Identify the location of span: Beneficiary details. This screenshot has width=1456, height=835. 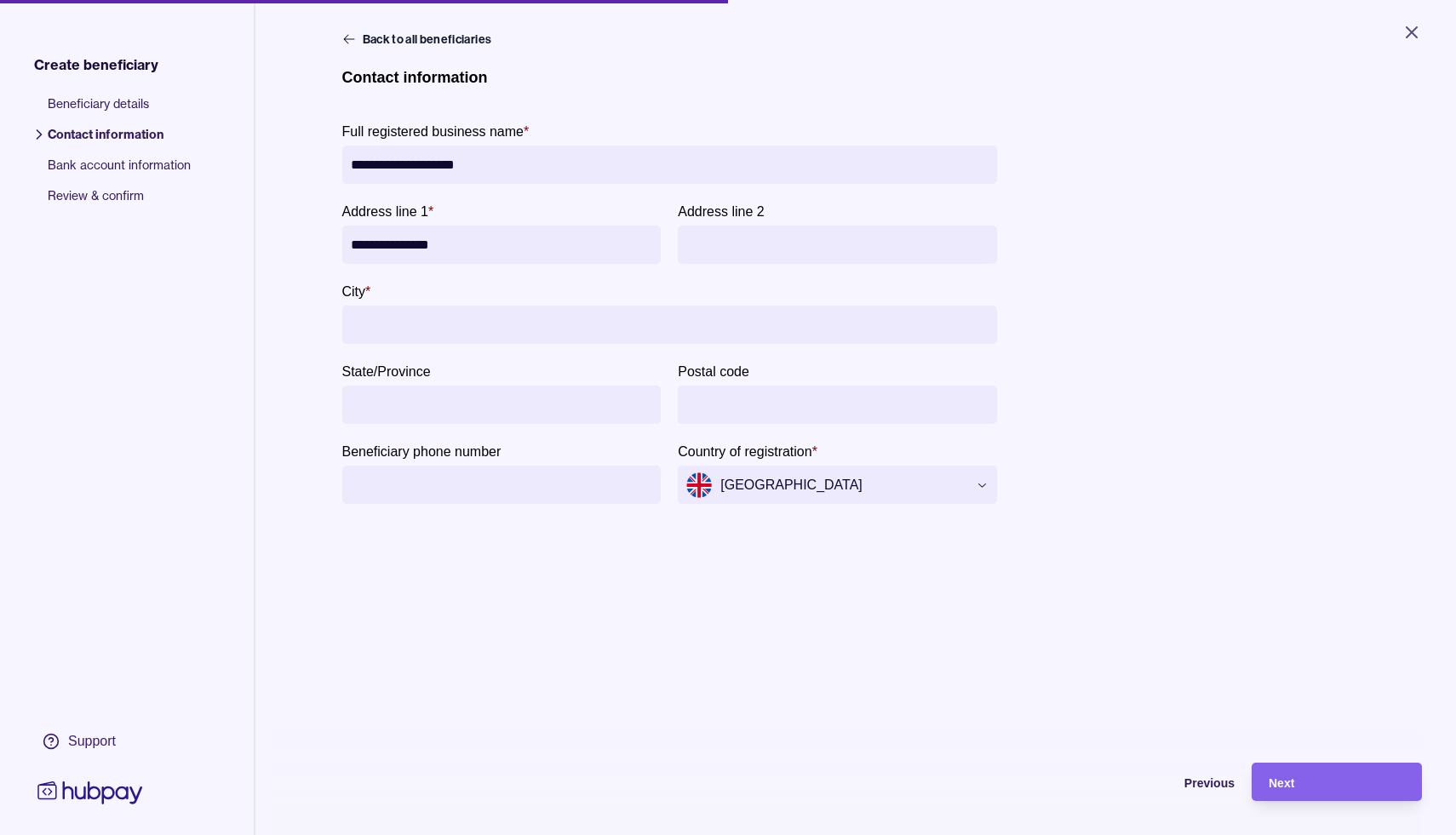
(119, 111).